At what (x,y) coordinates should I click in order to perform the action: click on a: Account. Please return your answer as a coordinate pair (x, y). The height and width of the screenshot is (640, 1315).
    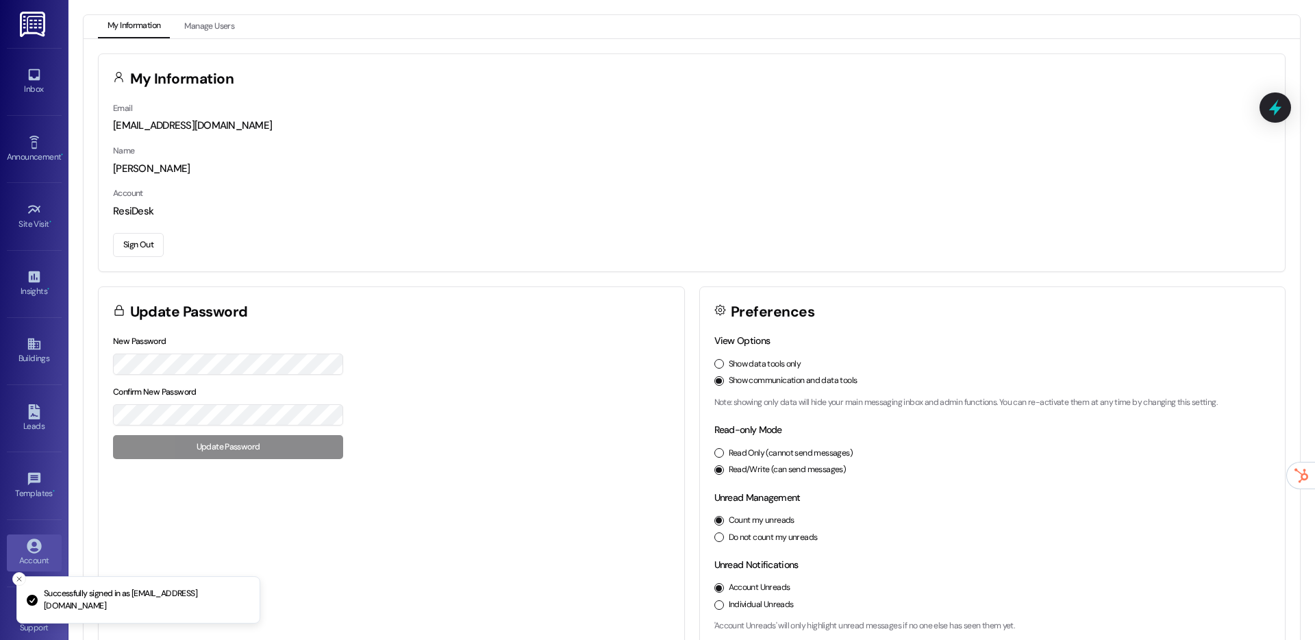
    Looking at the image, I should click on (34, 553).